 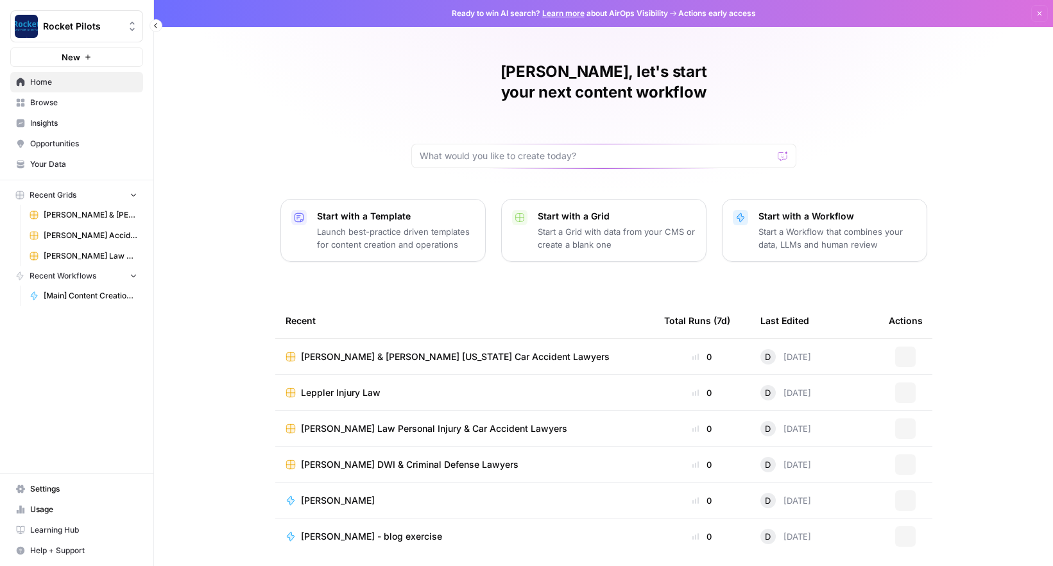 I want to click on button: Start with a GridStart a Grid with data from your CMS or create a blank one, so click(x=604, y=230).